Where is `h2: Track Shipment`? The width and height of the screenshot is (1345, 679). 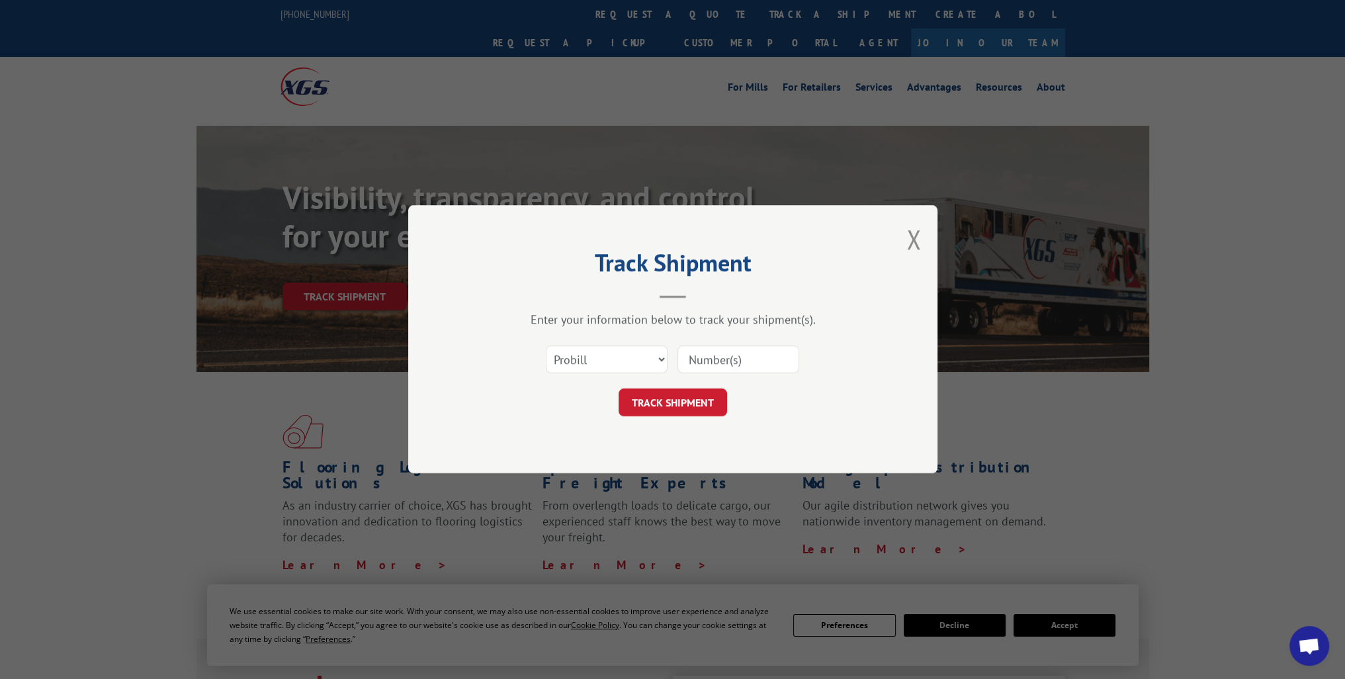
h2: Track Shipment is located at coordinates (673, 266).